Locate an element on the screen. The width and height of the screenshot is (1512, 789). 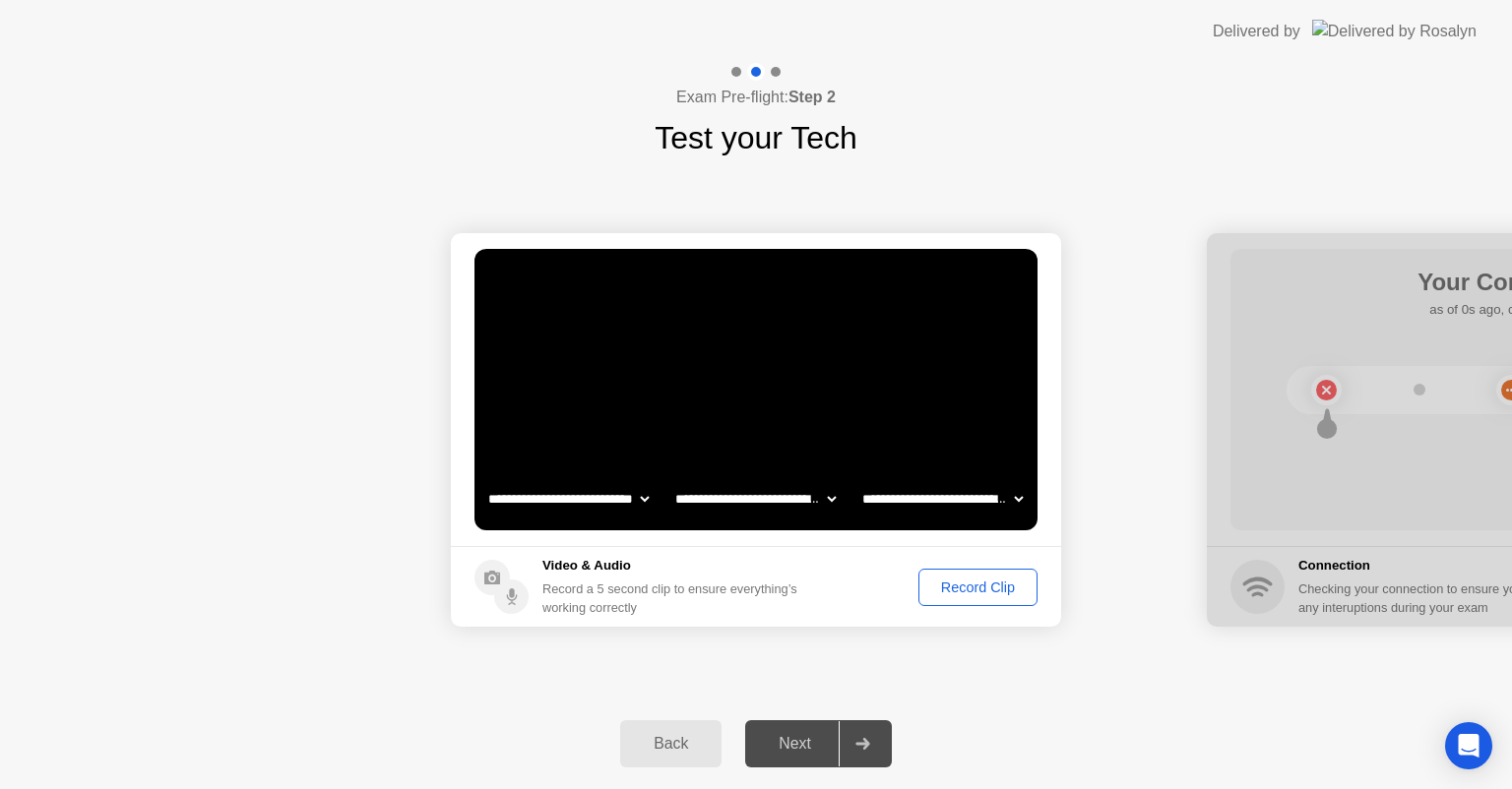
select: Available cameras is located at coordinates (568, 499).